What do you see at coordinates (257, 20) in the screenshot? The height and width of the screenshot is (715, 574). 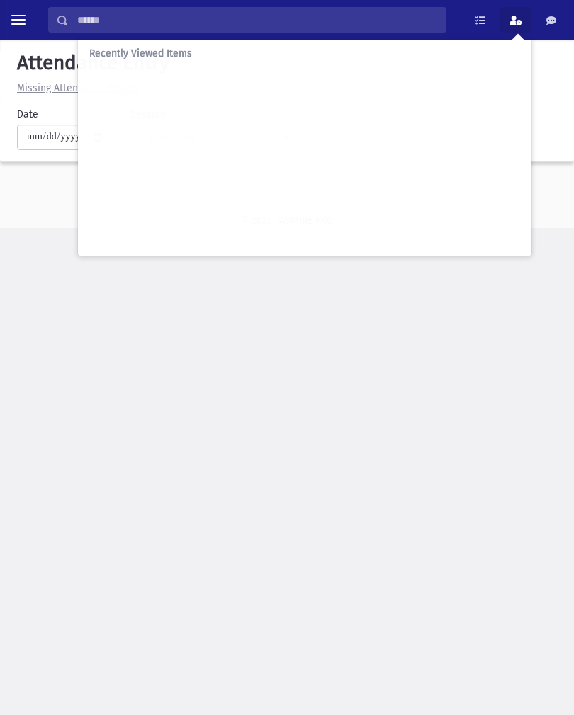 I see `input: Search` at bounding box center [257, 20].